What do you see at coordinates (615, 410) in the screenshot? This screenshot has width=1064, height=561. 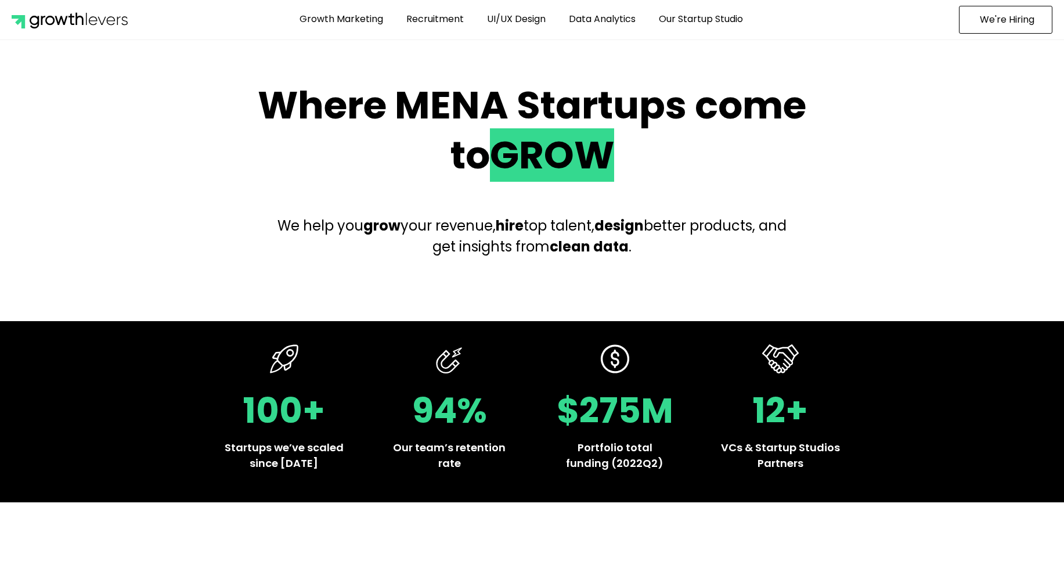 I see `h2: $275M` at bounding box center [615, 410].